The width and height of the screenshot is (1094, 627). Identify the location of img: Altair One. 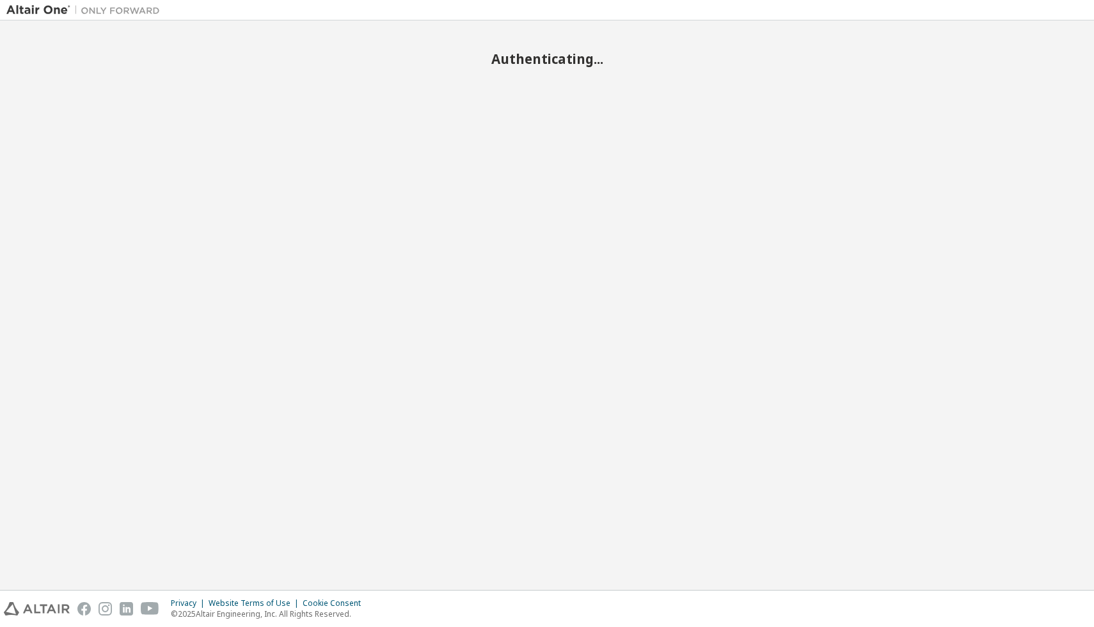
(86, 10).